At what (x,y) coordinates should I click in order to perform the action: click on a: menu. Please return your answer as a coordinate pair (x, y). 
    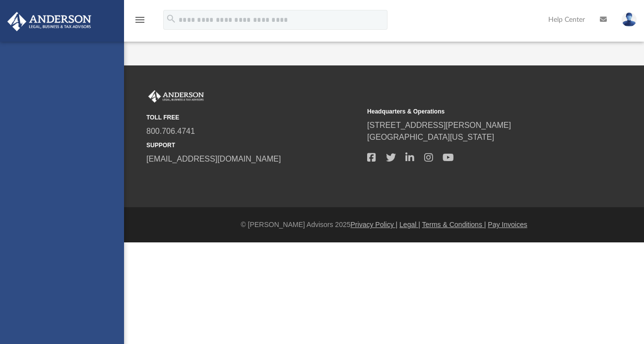
    Looking at the image, I should click on (140, 22).